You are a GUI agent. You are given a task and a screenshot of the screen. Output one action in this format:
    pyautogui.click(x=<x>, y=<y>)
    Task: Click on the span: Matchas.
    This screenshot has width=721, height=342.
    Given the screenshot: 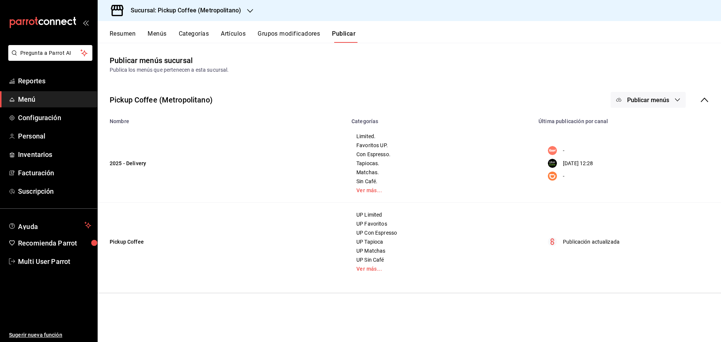 What is the action you would take?
    pyautogui.click(x=440, y=172)
    